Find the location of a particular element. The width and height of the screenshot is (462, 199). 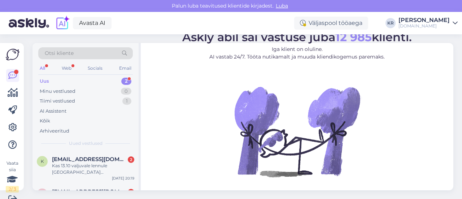

p: Iga klient on oluline. AI vastab 24/7. Tööta nutikamalt ja muuda kliendikogemus paremaks. is located at coordinates (297, 53).